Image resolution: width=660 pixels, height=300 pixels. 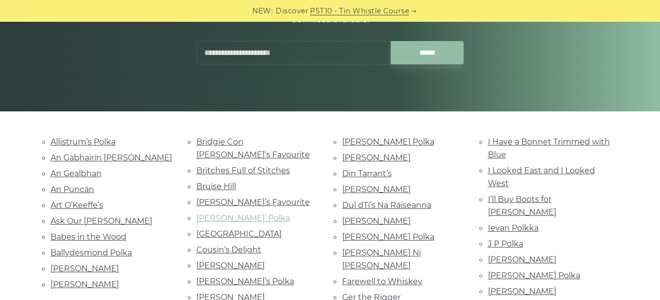 I want to click on a: Din Tarrant’s, so click(x=367, y=173).